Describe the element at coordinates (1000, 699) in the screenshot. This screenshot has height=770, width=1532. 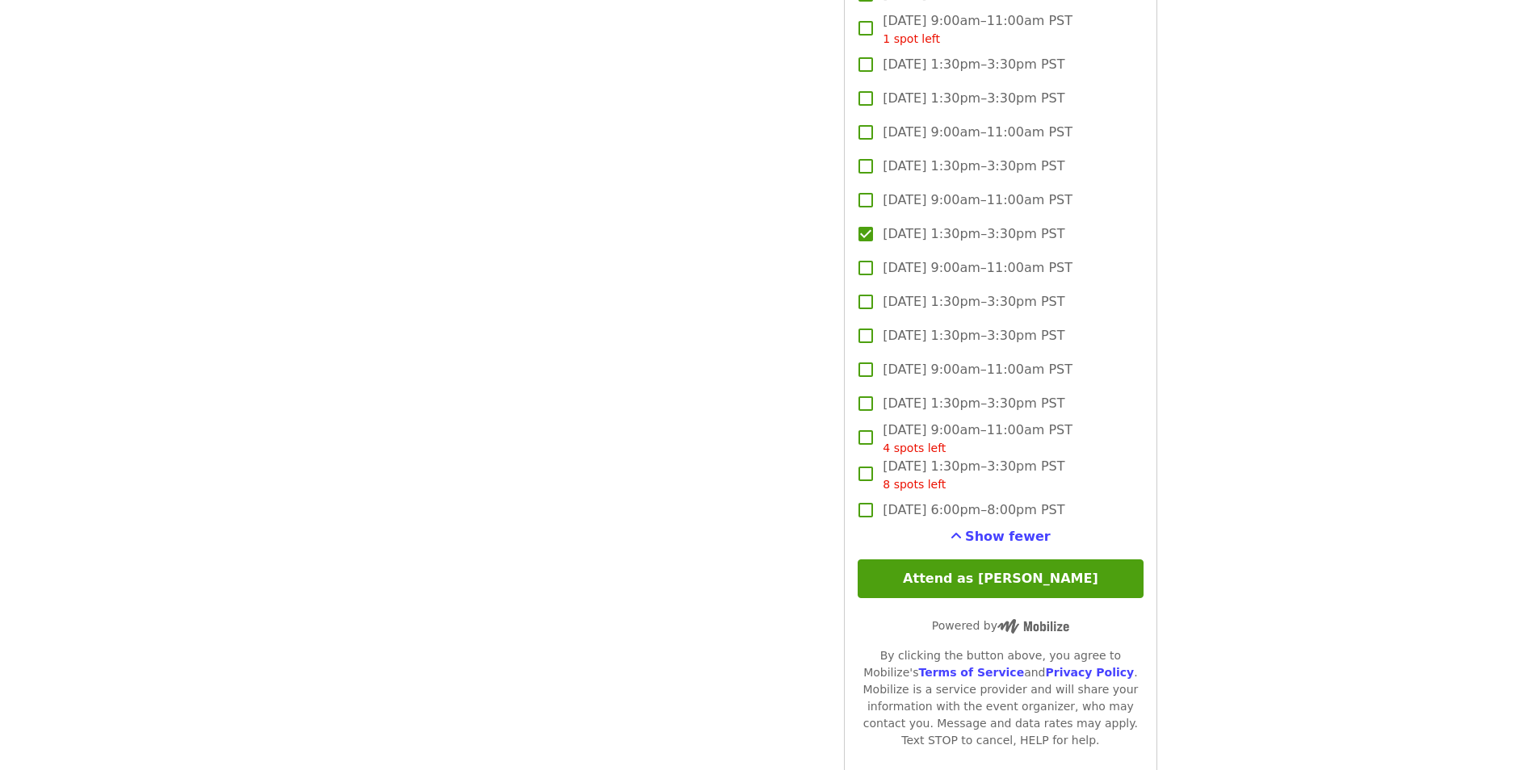
I see `div: By clicking the button above, you agree to Mobilize's and . Mobilize is a service provider and wi...` at that location.